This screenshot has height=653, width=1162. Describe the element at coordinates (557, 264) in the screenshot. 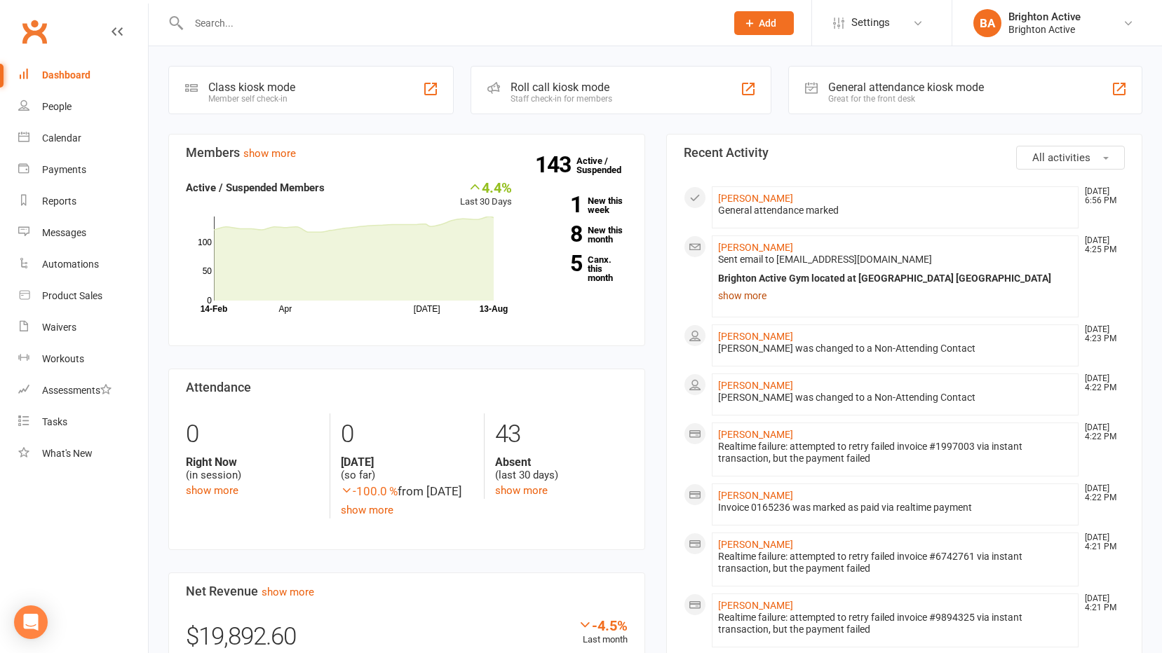

I see `strong: 5` at that location.